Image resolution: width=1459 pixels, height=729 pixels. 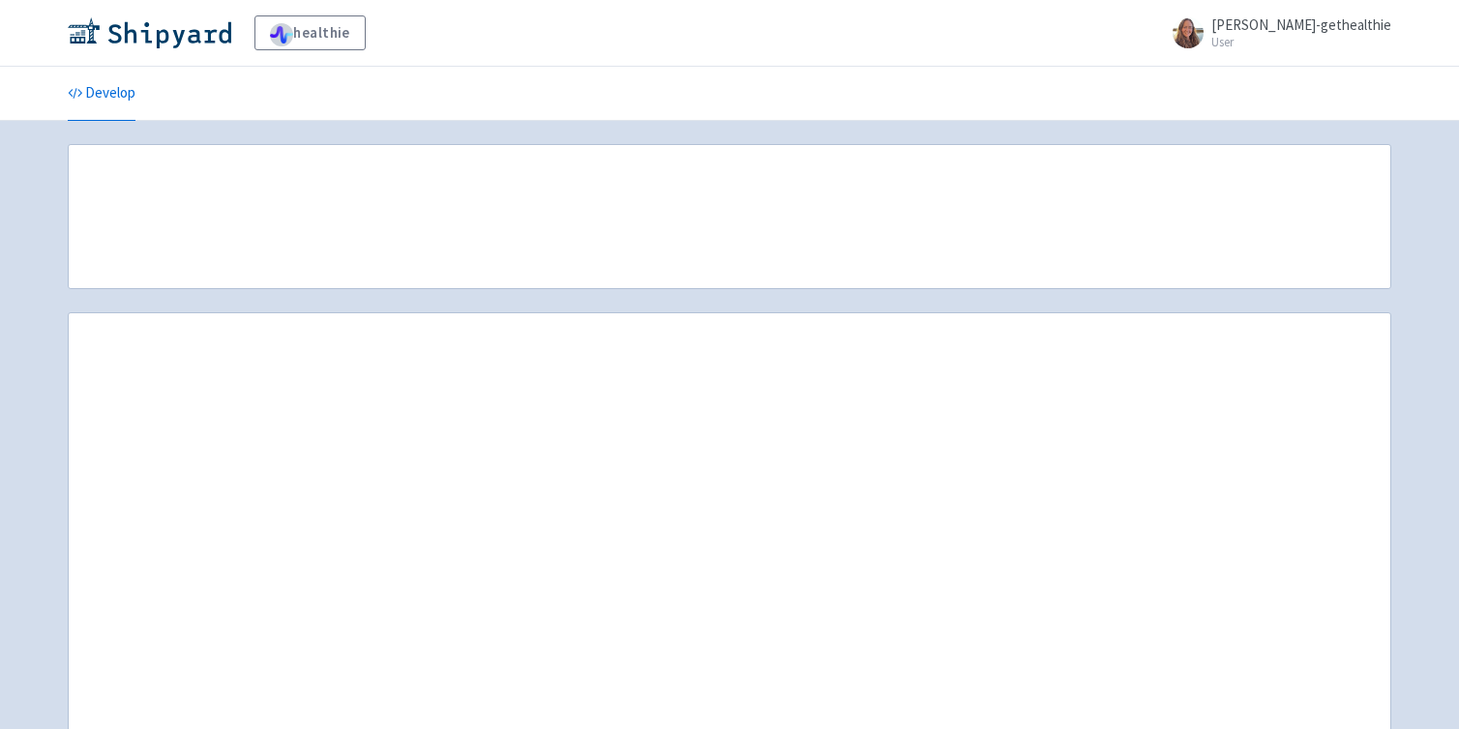 What do you see at coordinates (149, 33) in the screenshot?
I see `img: Shipyard logo` at bounding box center [149, 33].